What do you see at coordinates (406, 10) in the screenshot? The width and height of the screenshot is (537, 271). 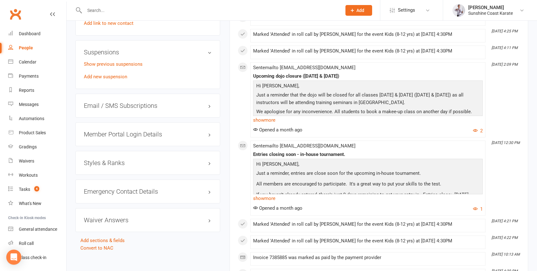 I see `span: Settings` at bounding box center [406, 10].